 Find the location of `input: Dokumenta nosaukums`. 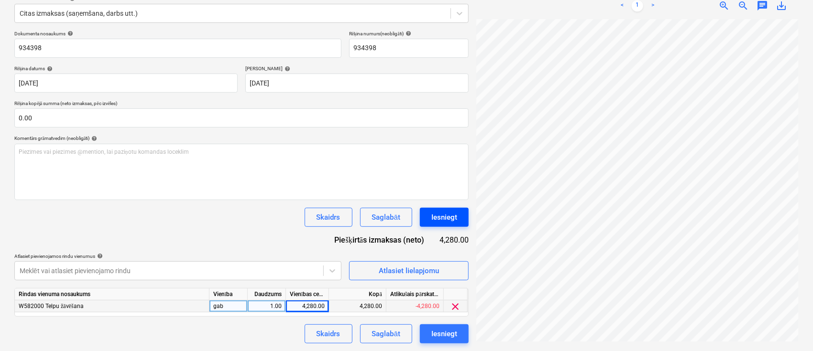

input: Dokumenta nosaukums is located at coordinates (178, 48).